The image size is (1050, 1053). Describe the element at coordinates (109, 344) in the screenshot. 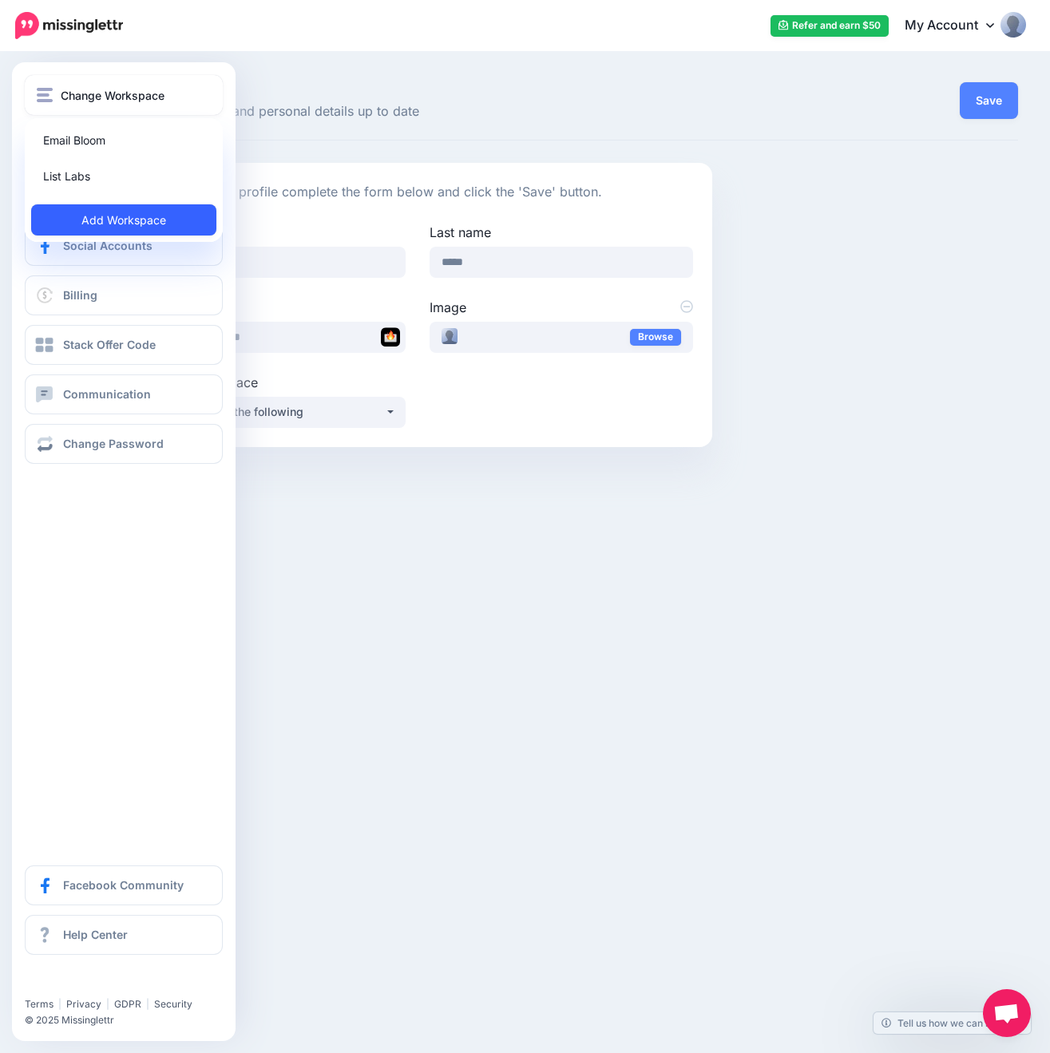

I see `span: Stack Offer Code` at that location.